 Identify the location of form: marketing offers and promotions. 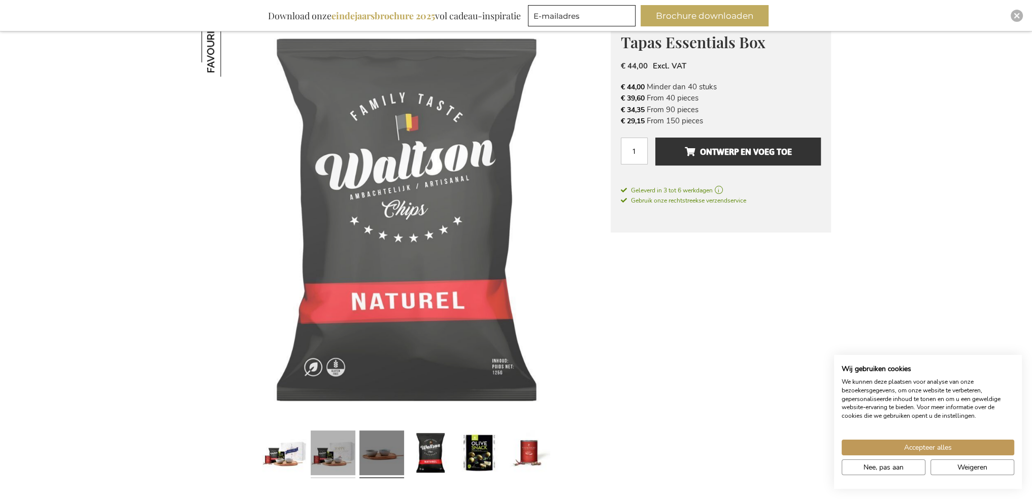
(583, 17).